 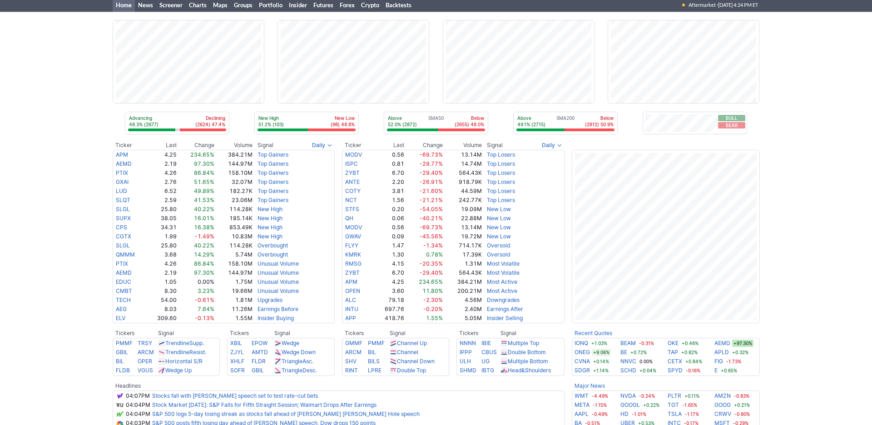 What do you see at coordinates (351, 300) in the screenshot?
I see `a: ALC` at bounding box center [351, 300].